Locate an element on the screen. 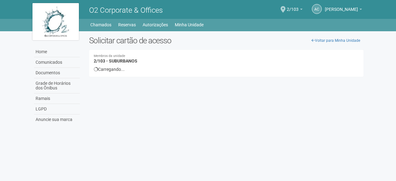 The height and width of the screenshot is (181, 396). a: Comunicados is located at coordinates (57, 63).